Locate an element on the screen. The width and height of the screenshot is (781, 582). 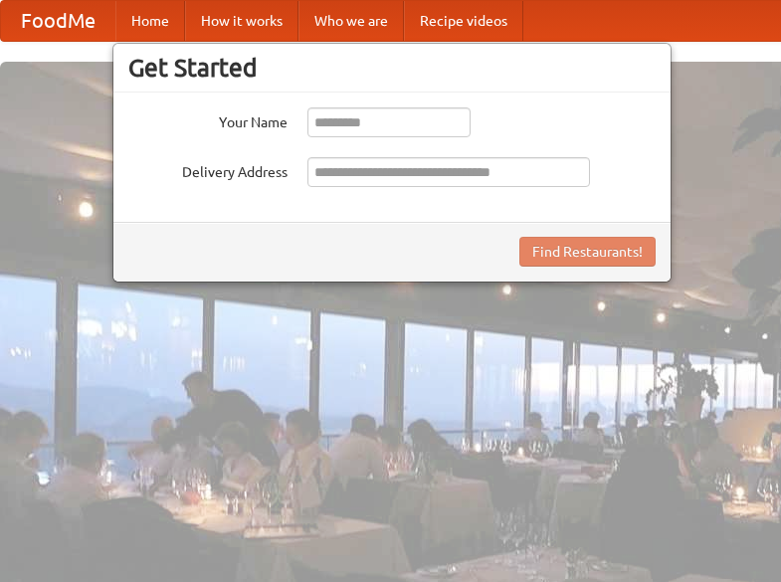
a: Who we are is located at coordinates (351, 21).